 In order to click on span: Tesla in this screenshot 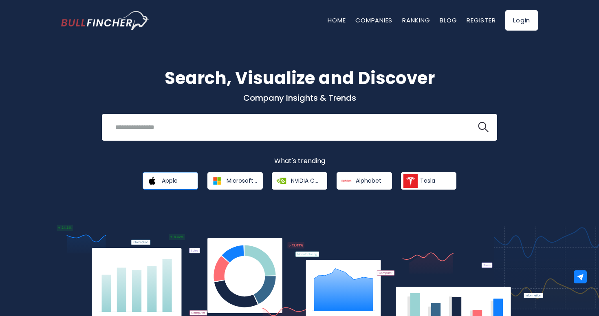, I will do `click(428, 181)`.